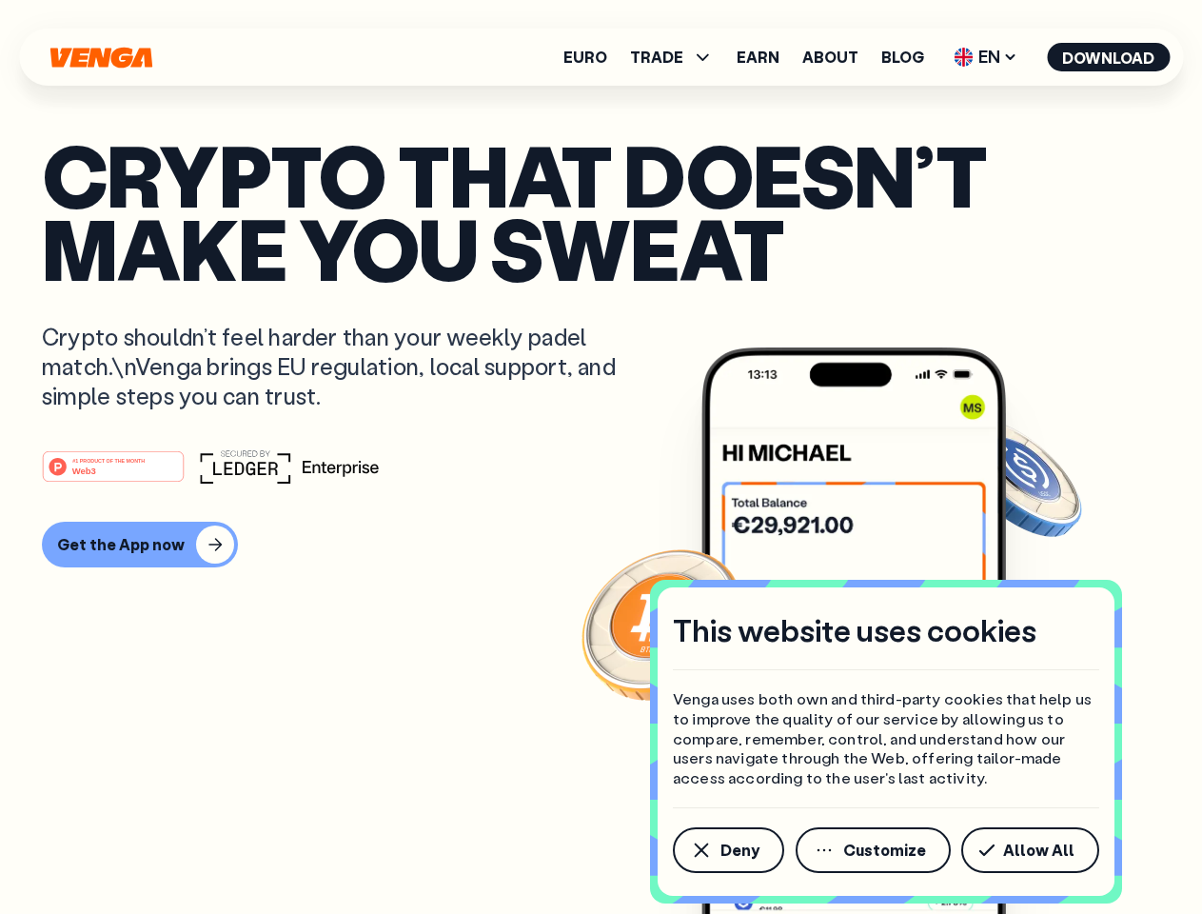 The height and width of the screenshot is (914, 1202). I want to click on img: Bitcoin, so click(663, 624).